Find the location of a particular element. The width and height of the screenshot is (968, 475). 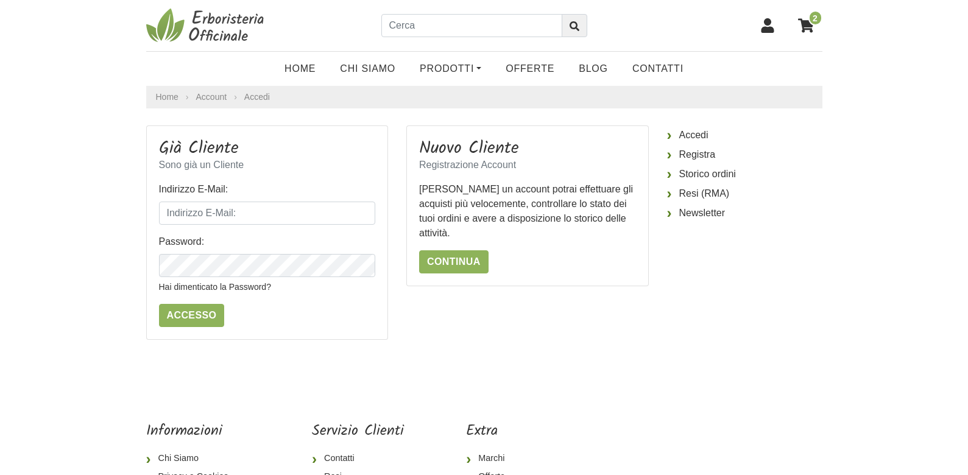

a: Newsletter is located at coordinates (744, 213).